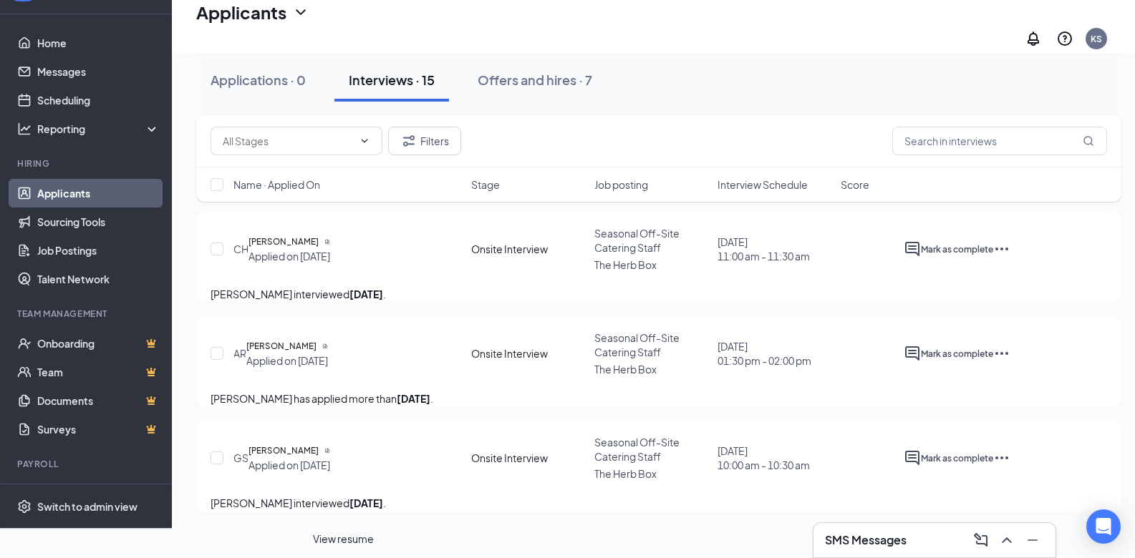 Image resolution: width=1135 pixels, height=558 pixels. Describe the element at coordinates (763, 256) in the screenshot. I see `span: 11:00 am - 11:30 am` at that location.